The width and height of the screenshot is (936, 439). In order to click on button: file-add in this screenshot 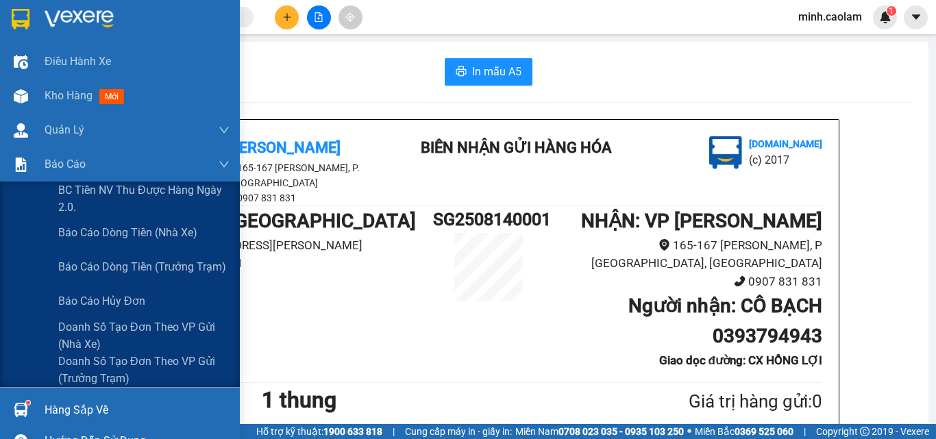, I will do `click(319, 17)`.